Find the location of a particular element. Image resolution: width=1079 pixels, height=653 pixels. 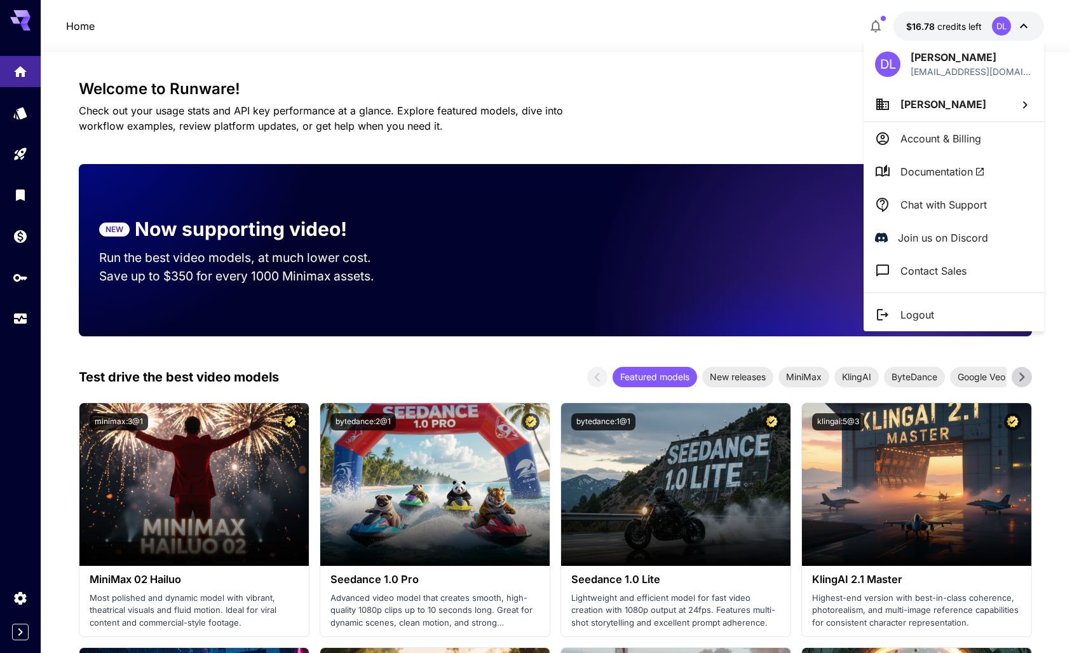

p: Chat with Support is located at coordinates (944, 205).